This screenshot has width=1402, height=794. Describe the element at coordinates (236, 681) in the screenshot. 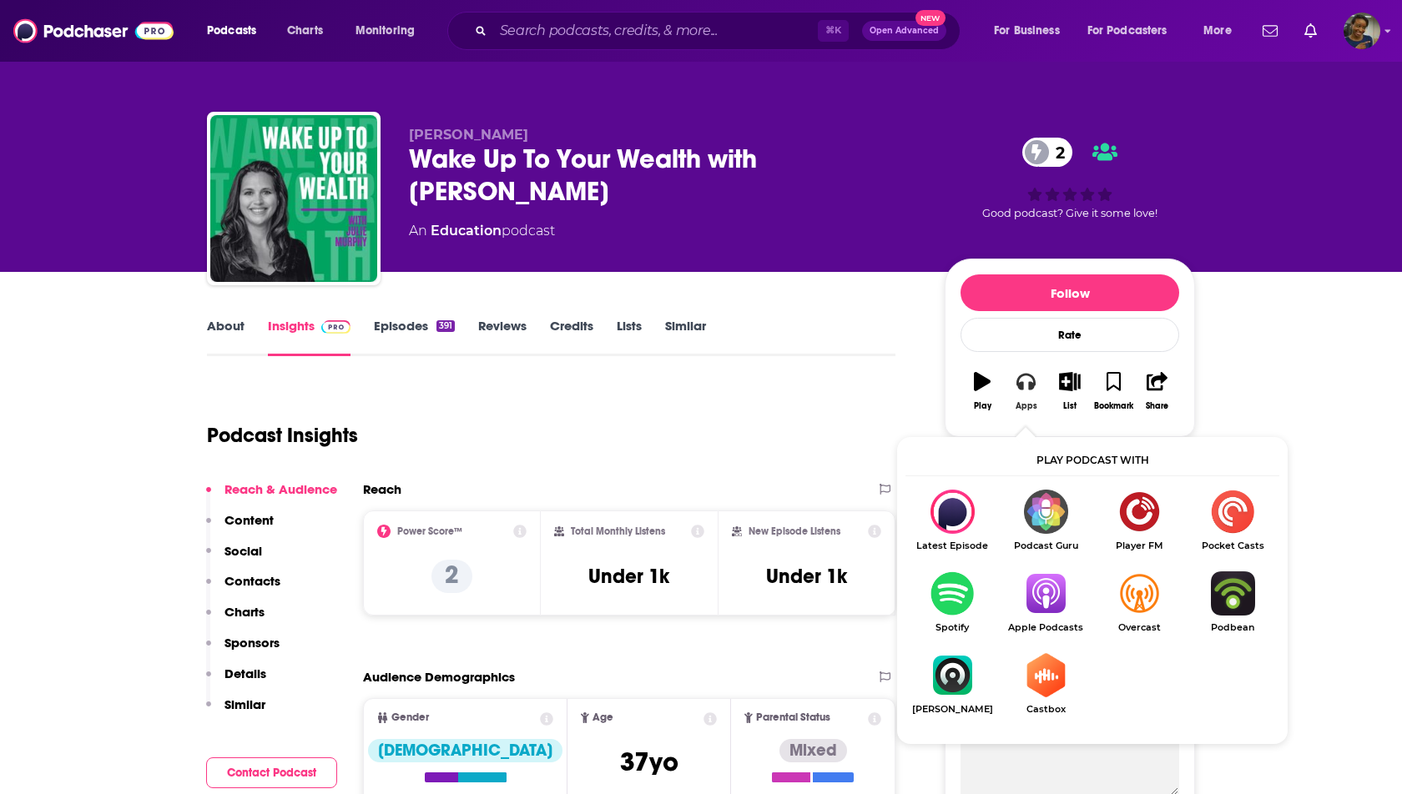

I see `button: Details` at that location.